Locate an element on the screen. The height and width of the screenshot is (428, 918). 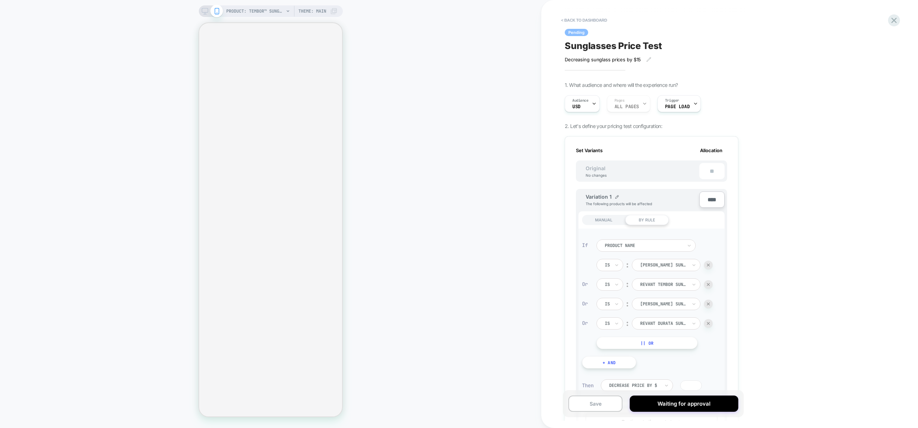
span: 1. What audience and where will the experience run? is located at coordinates (621, 85).